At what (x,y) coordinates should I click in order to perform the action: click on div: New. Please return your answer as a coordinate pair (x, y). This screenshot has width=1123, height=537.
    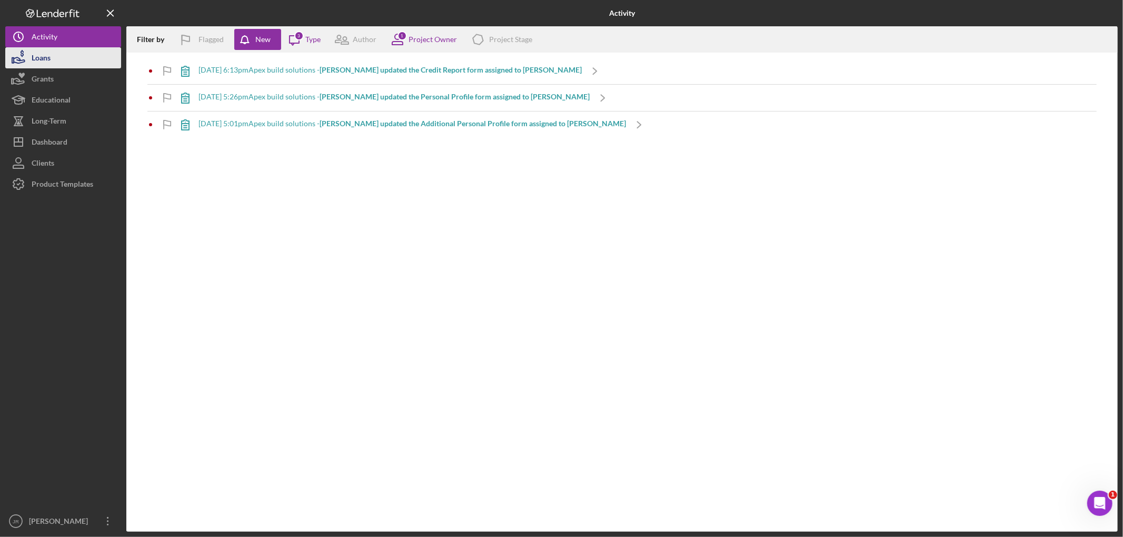
    Looking at the image, I should click on (263, 39).